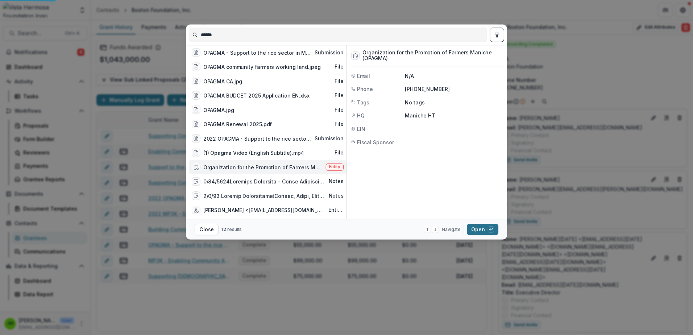  I want to click on span: Tags, so click(363, 102).